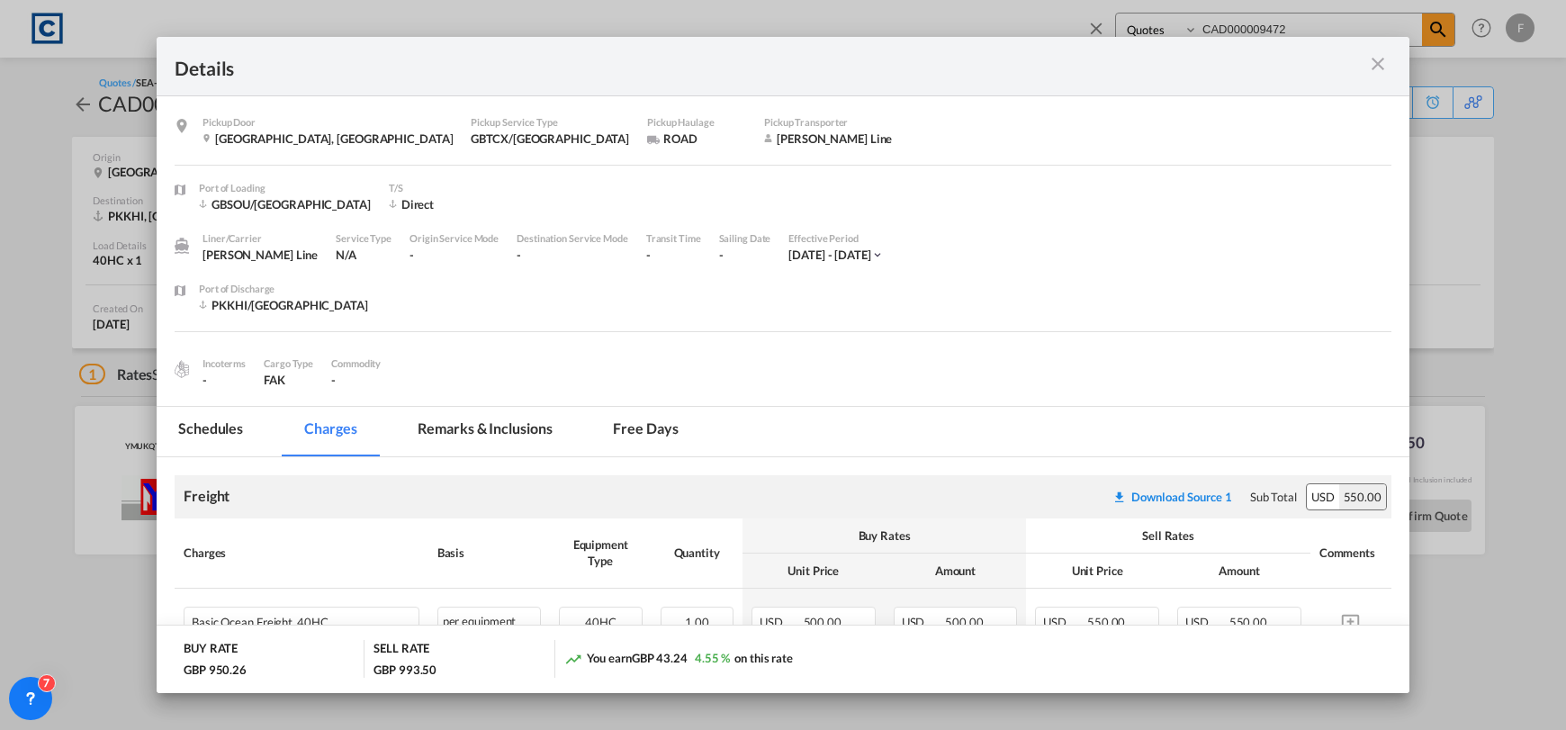 Image resolution: width=1566 pixels, height=730 pixels. What do you see at coordinates (1323, 497) in the screenshot?
I see `div: USD` at bounding box center [1323, 497].